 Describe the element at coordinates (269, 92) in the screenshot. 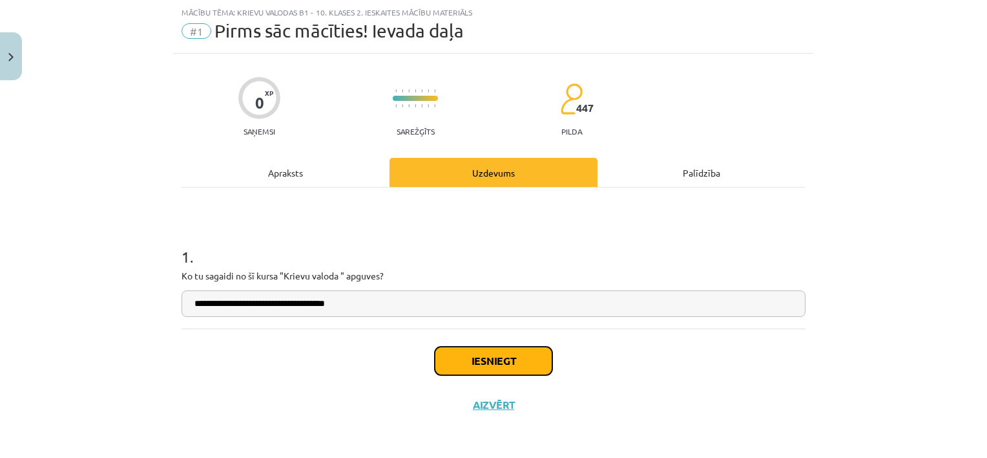

I see `span: XP` at that location.